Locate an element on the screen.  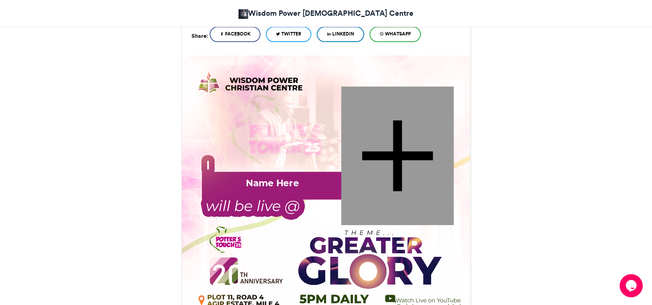
span: WhatsApp is located at coordinates (397, 34).